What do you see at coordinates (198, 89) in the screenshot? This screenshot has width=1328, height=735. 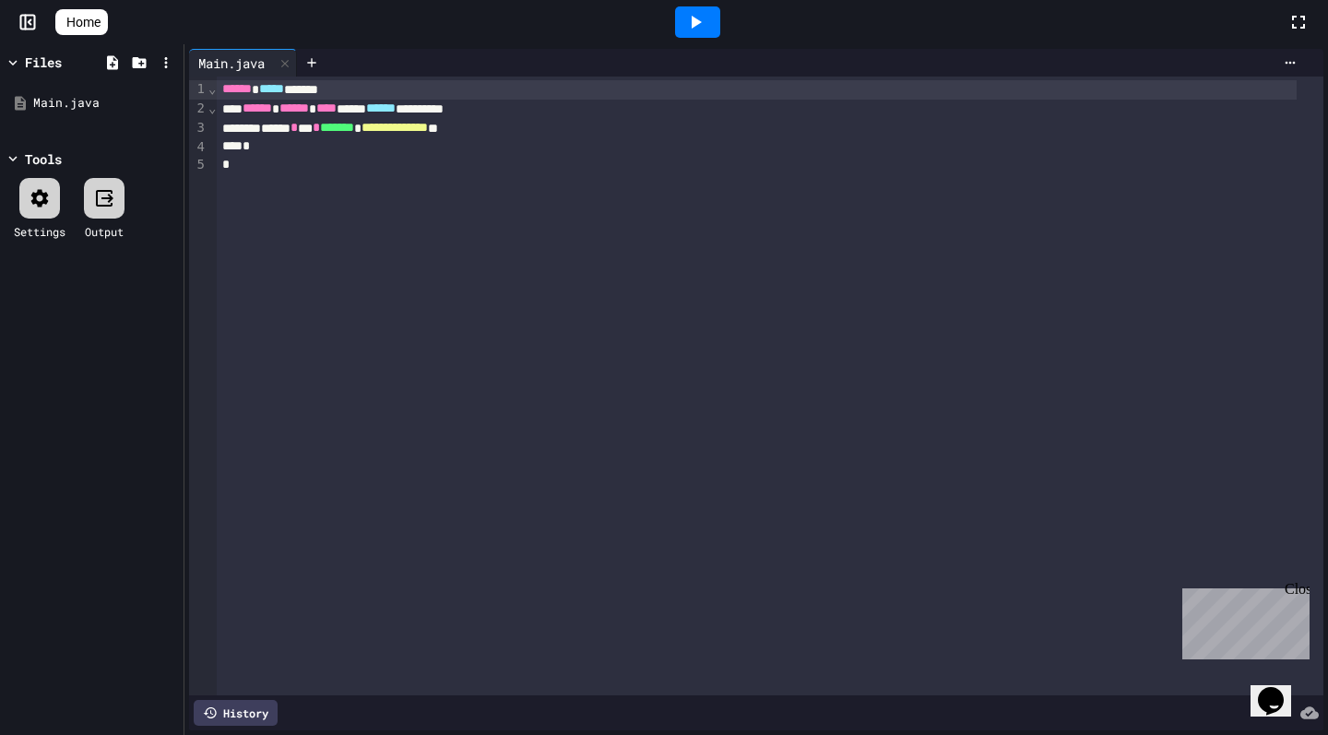 I see `div: 1` at bounding box center [198, 89].